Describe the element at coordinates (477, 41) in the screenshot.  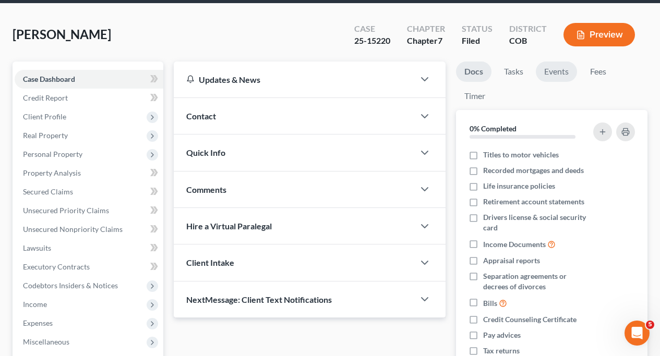
I see `div: Filed` at that location.